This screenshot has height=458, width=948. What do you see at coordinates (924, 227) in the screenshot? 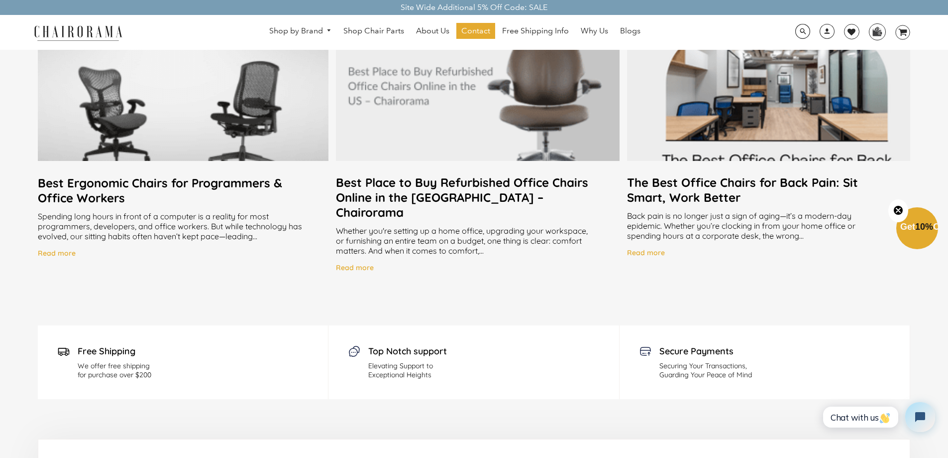
I see `span: Get Off` at bounding box center [924, 227].